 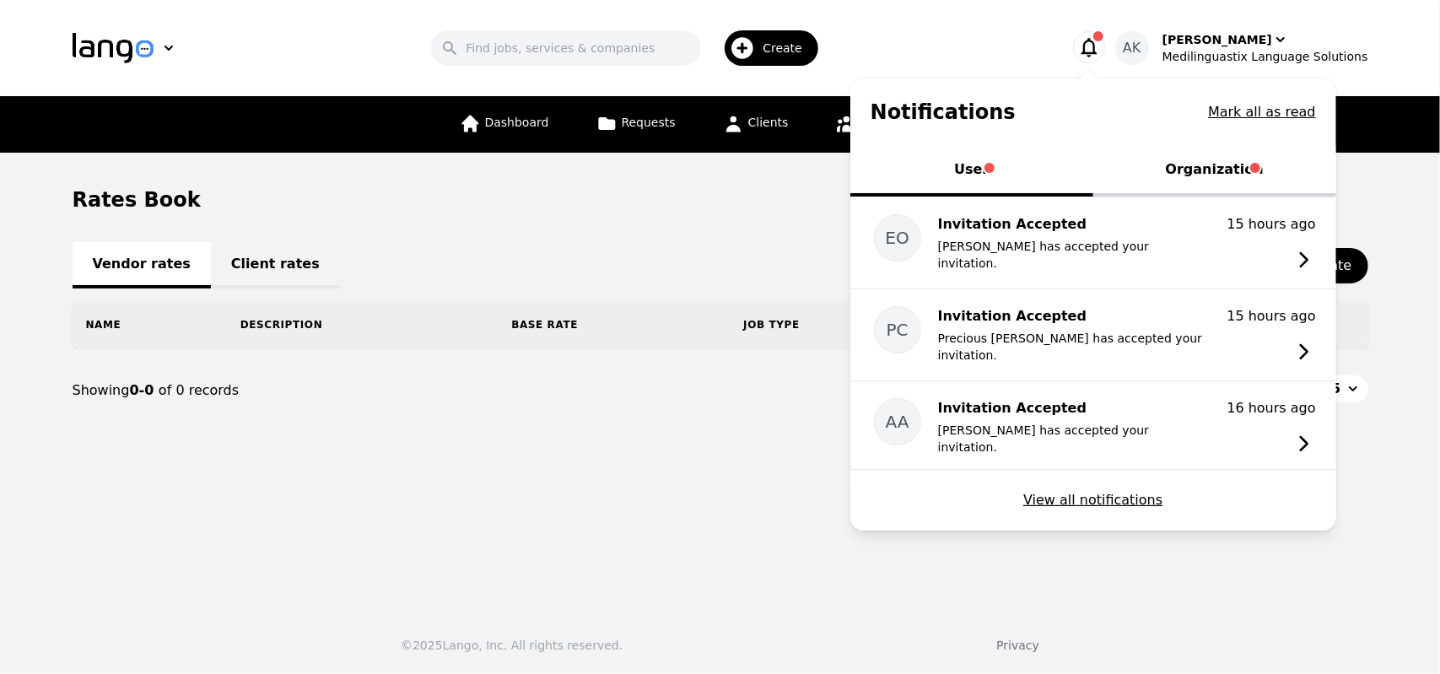 I want to click on a: Vendors, so click(x=872, y=124).